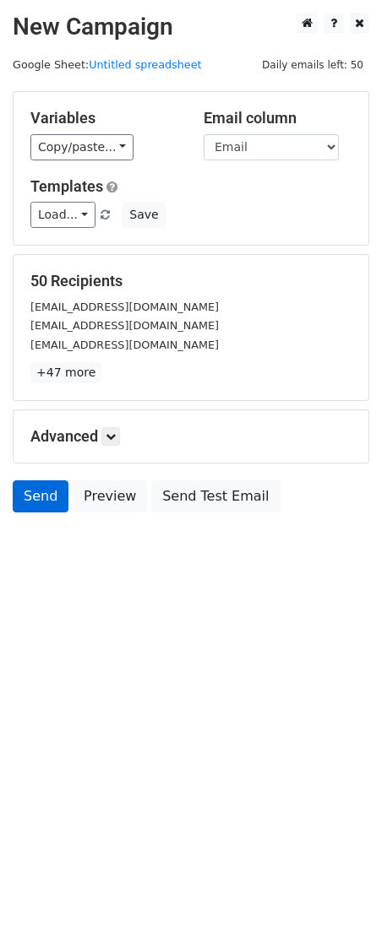 This screenshot has width=382, height=948. What do you see at coordinates (191, 27) in the screenshot?
I see `h2: New Campaign` at bounding box center [191, 27].